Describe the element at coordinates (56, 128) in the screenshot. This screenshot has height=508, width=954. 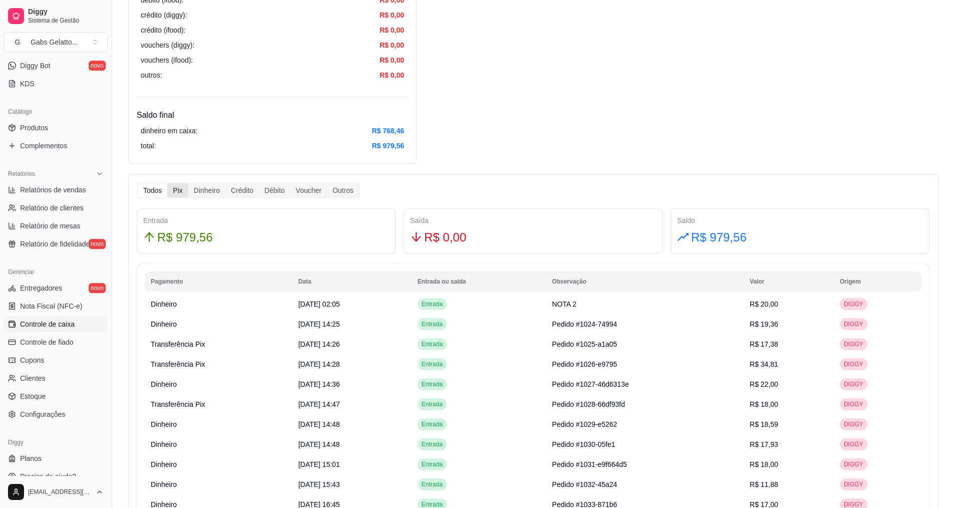
I see `a: Produtos` at that location.